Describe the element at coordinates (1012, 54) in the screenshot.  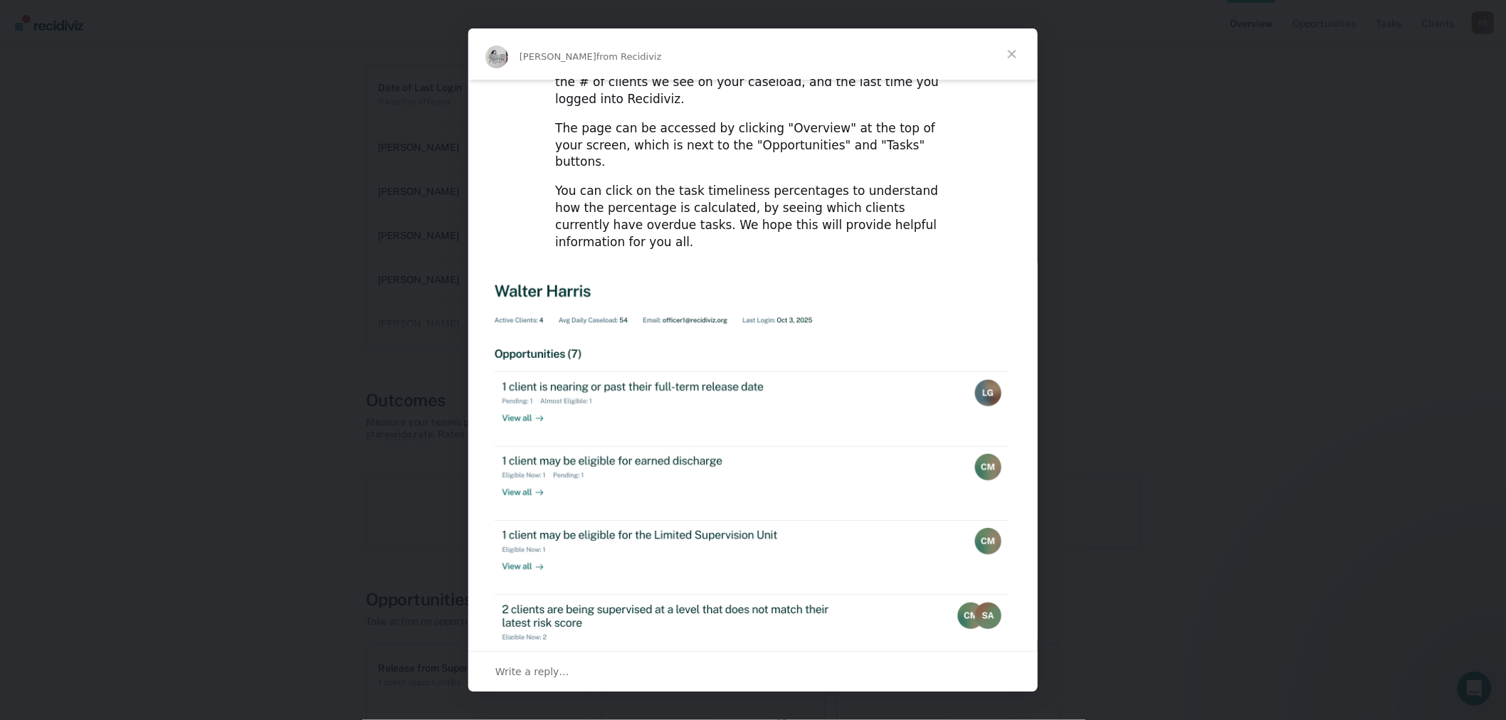
I see `span: Close` at that location.